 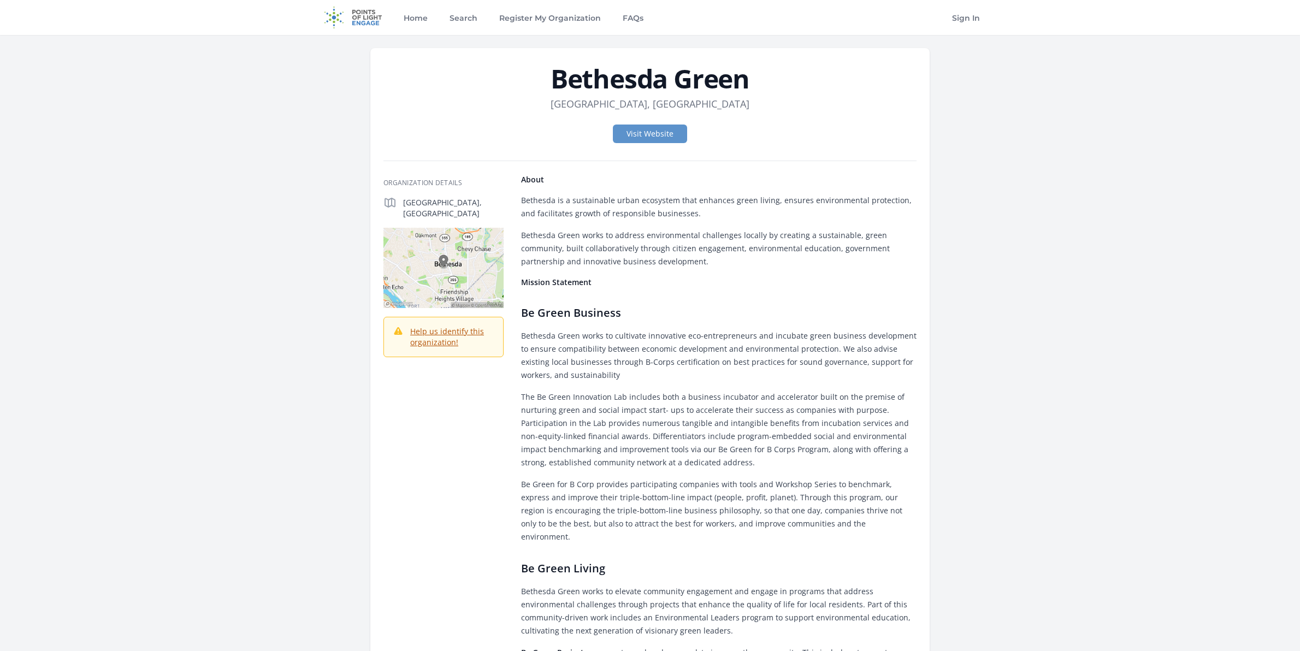 What do you see at coordinates (719, 207) in the screenshot?
I see `p: Bethesda is a sustainable urban ecosystem that enhances green living, ensures environmental prote...` at bounding box center [719, 207].